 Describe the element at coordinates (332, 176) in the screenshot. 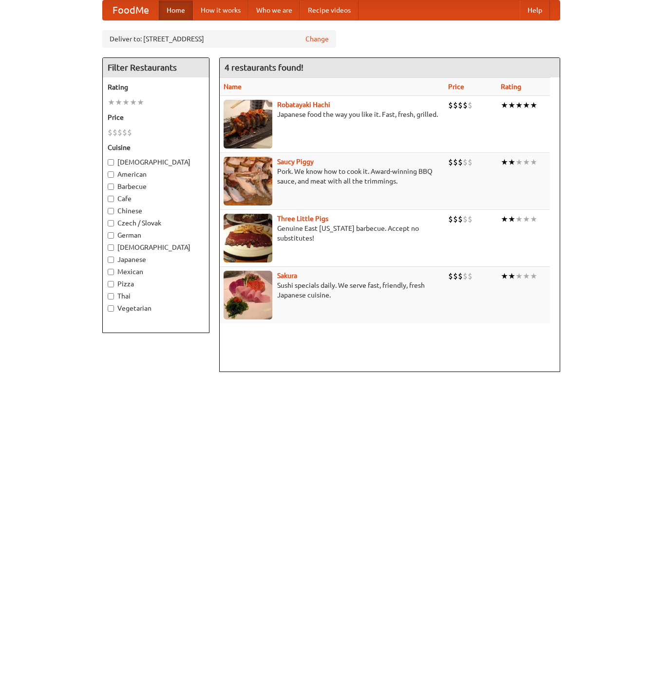

I see `p: Pork. We know how to cook it. Award-winning BBQ sauce, and meat with all the trimmings.` at that location.